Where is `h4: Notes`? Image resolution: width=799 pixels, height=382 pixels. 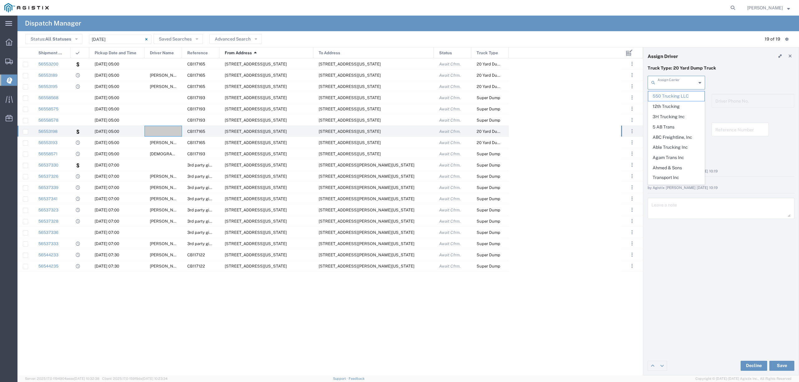
h4: Notes is located at coordinates (721, 154).